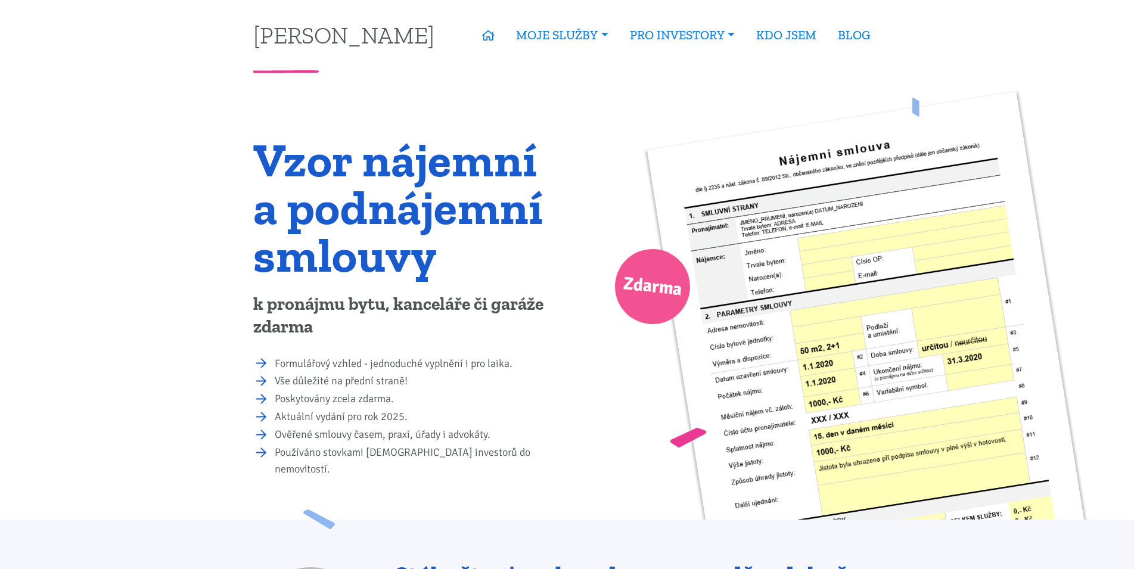 The height and width of the screenshot is (569, 1134). What do you see at coordinates (417, 417) in the screenshot?
I see `li: Aktuální vydání pro rok 2025.` at bounding box center [417, 417].